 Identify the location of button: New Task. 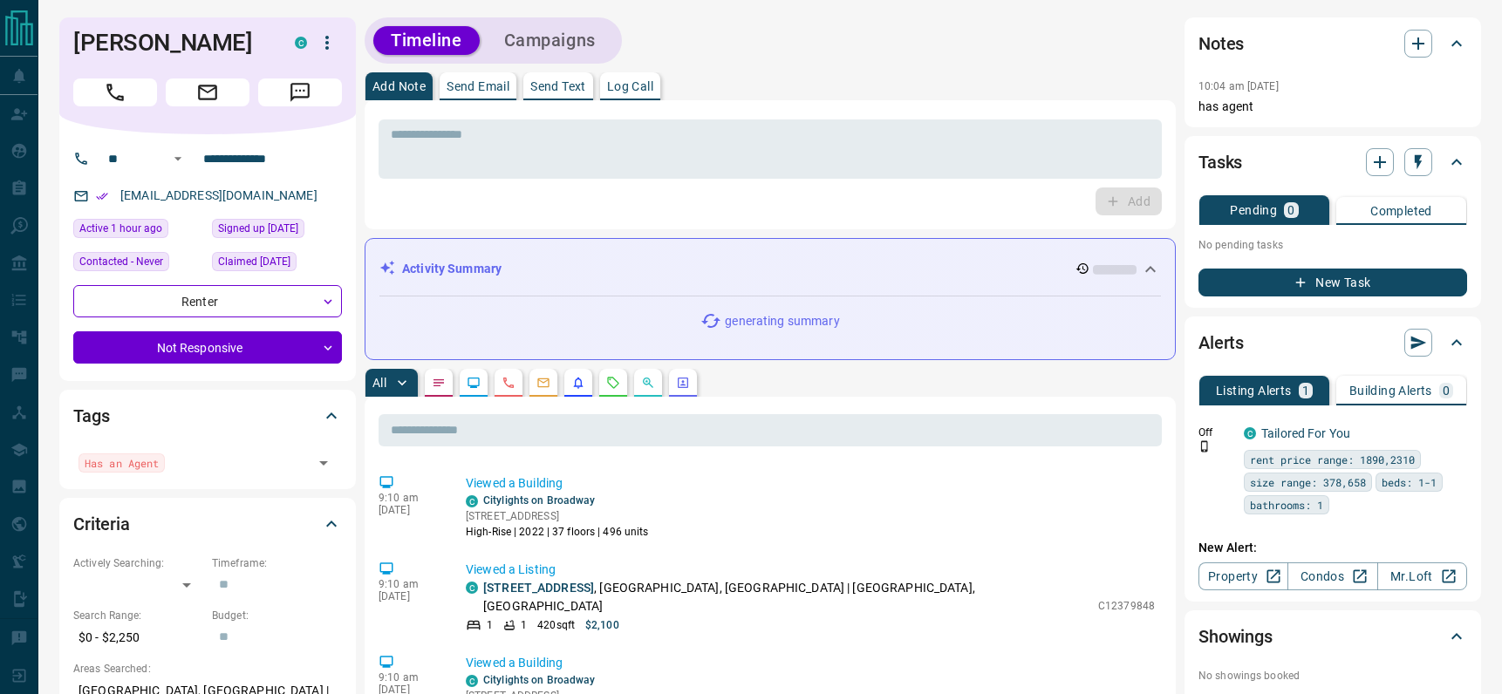
(1333, 283).